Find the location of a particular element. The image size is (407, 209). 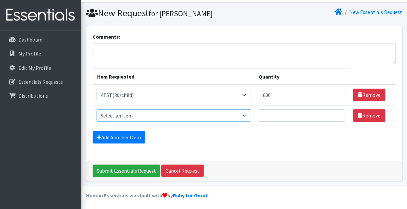

a: Cancel Request is located at coordinates (182, 170).